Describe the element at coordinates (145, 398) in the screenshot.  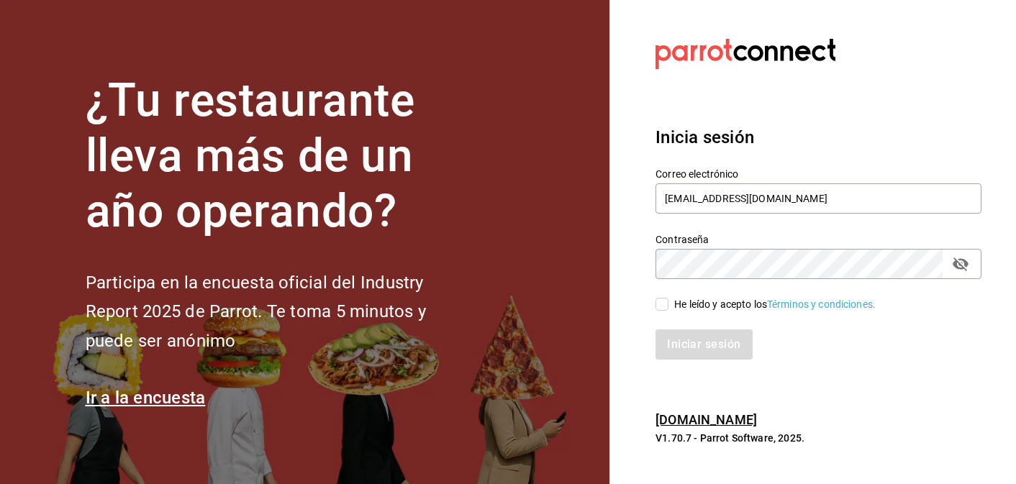
I see `a: Ir a la encuesta` at that location.